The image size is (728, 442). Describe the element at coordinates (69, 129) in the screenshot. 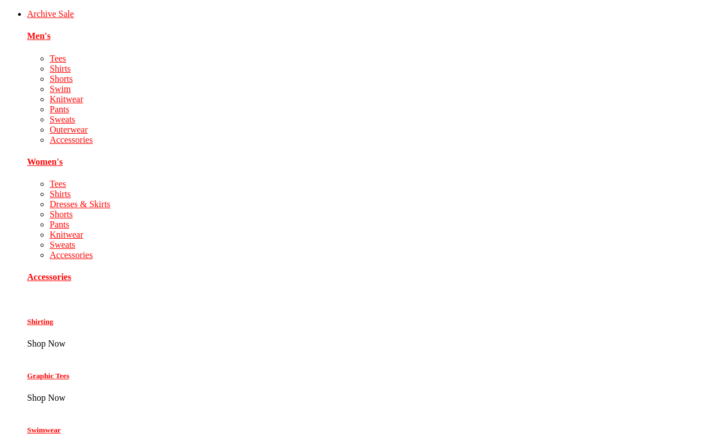

I see `a: Outerwear` at that location.